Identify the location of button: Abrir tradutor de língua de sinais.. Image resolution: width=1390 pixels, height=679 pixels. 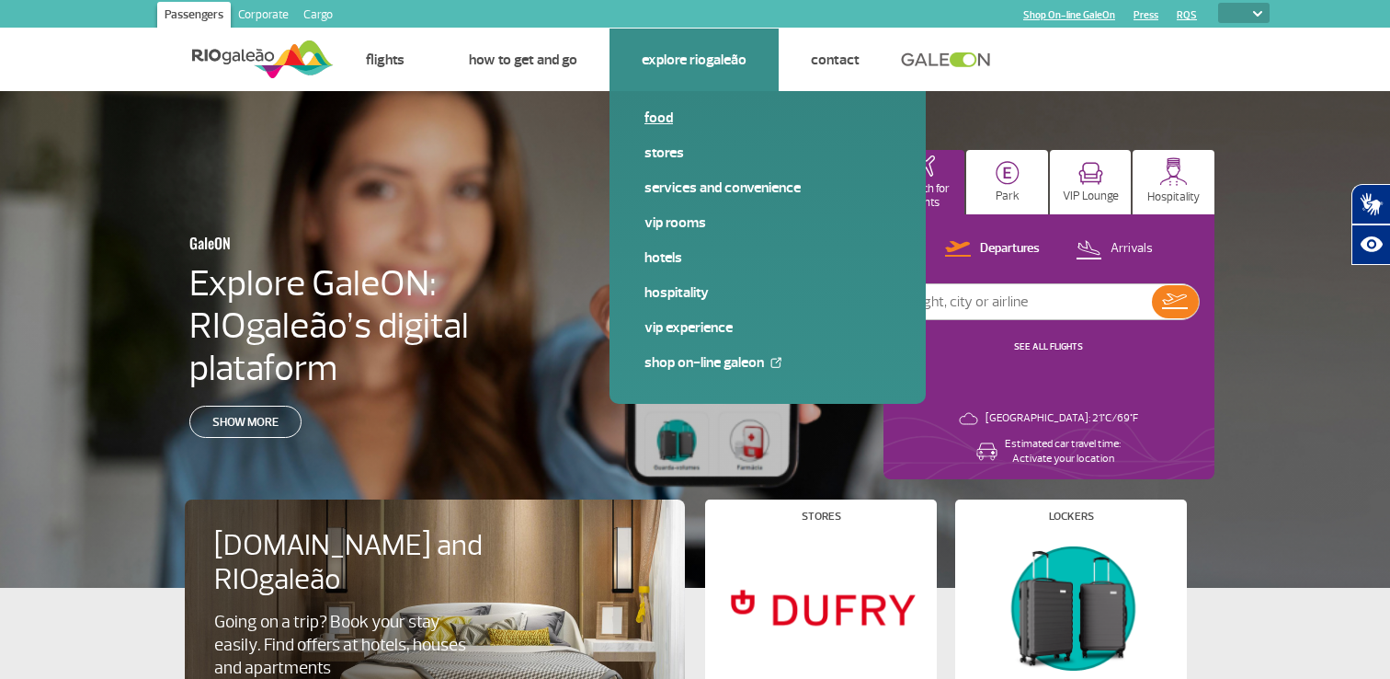
(1371, 204).